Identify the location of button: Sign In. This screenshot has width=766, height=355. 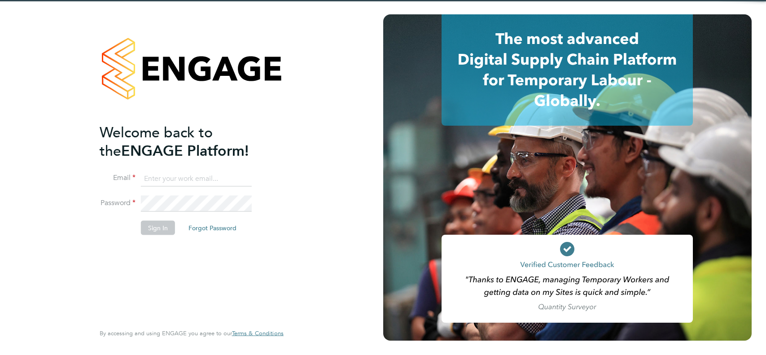
(158, 228).